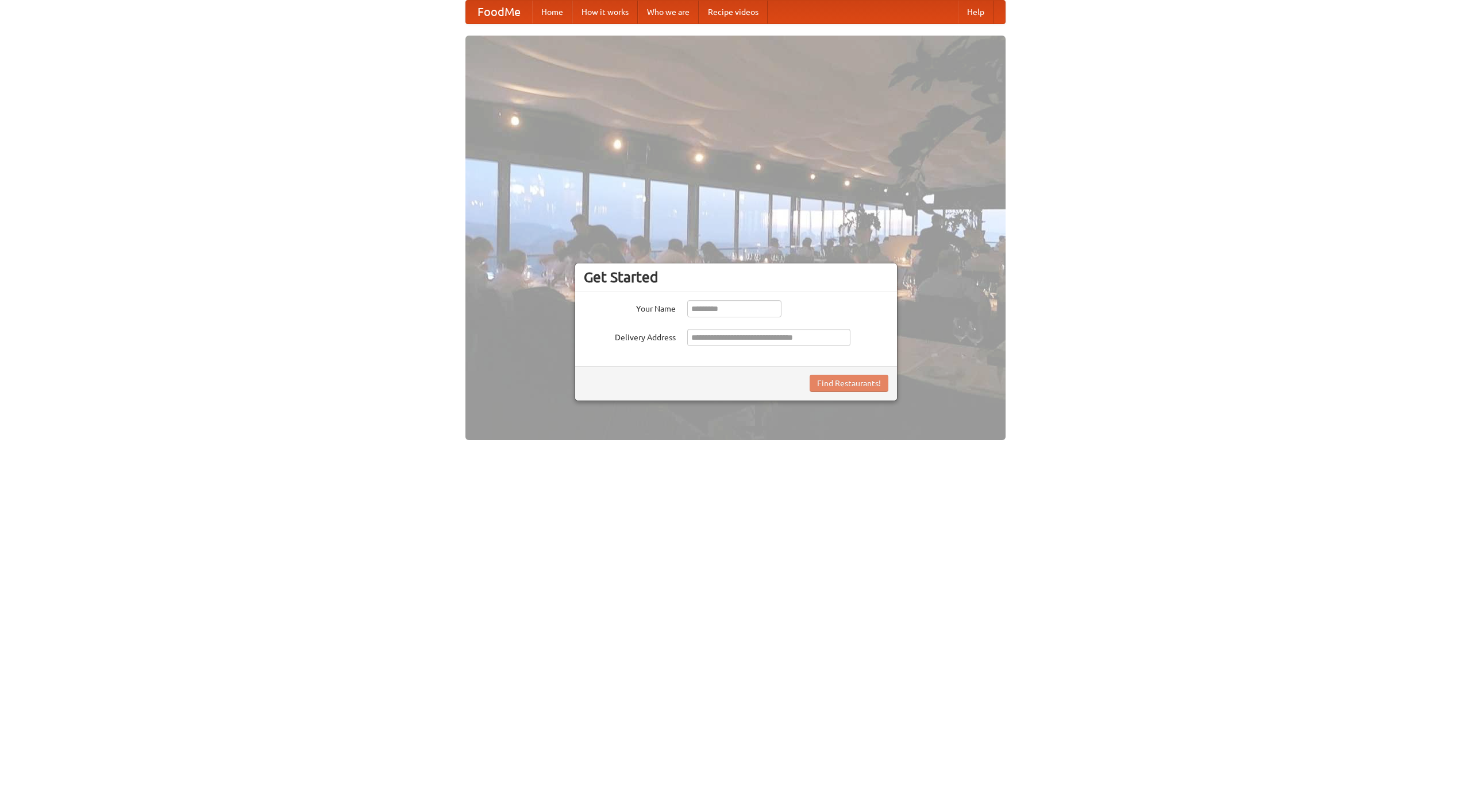 This screenshot has height=812, width=1471. What do you see at coordinates (499, 12) in the screenshot?
I see `a: FoodMe` at bounding box center [499, 12].